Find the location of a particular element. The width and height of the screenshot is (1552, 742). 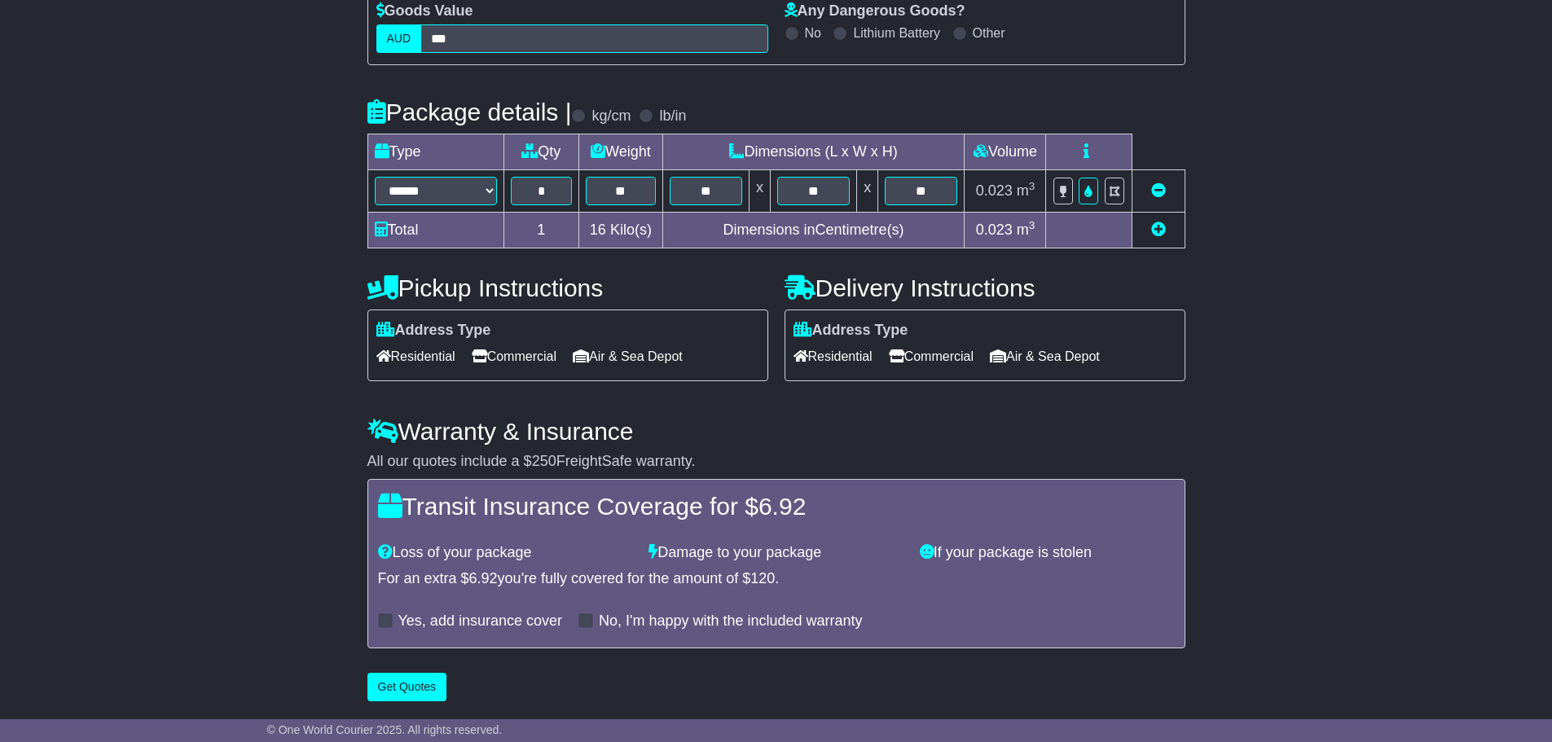

td: Kilo(s) is located at coordinates (621, 231).